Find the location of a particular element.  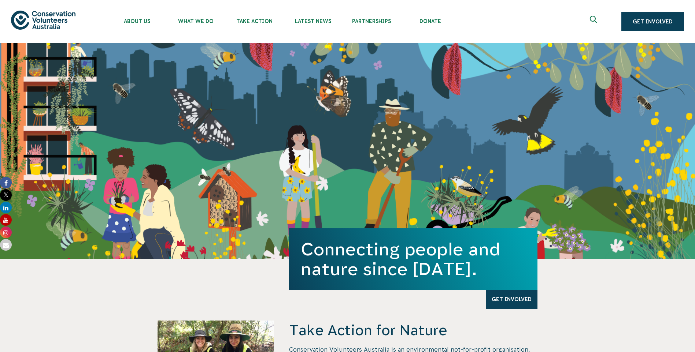

span: Expand search box is located at coordinates (594, 22).